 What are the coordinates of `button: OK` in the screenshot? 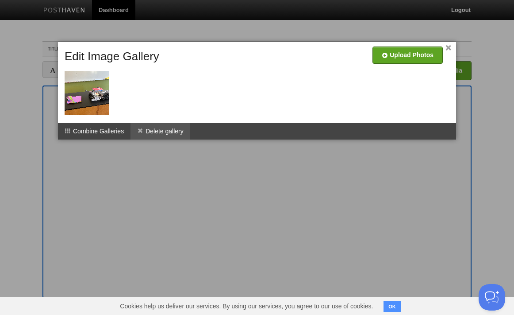 It's located at (392, 306).